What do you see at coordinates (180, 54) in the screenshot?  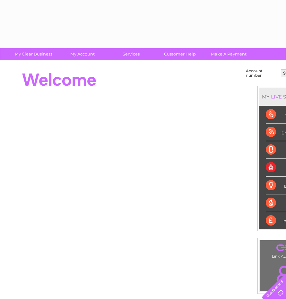 I see `a: Customer Help` at bounding box center [180, 54].